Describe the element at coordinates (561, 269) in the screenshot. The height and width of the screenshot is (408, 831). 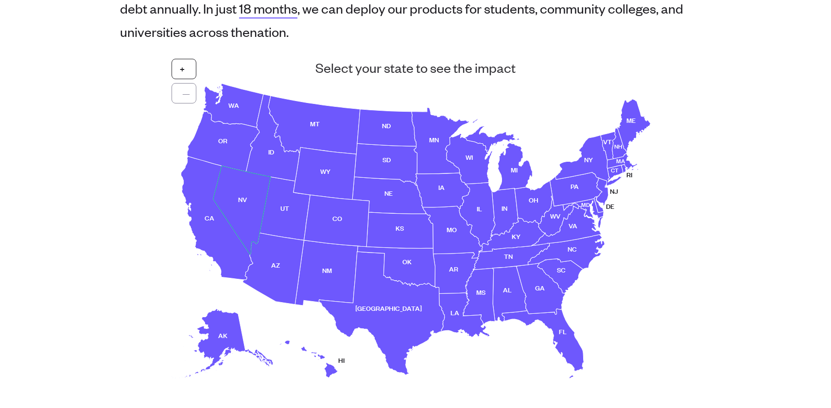
I see `text: SC` at that location.